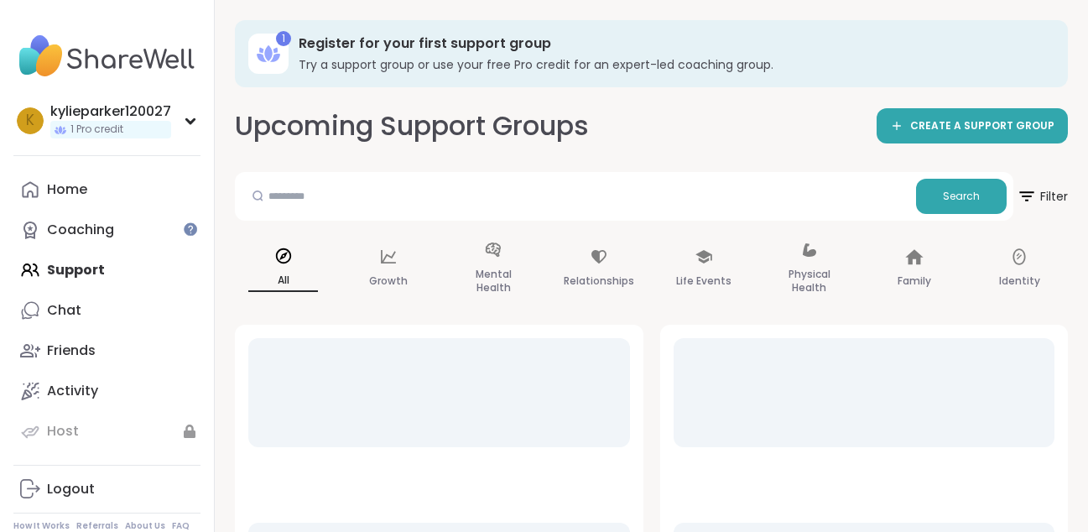  Describe the element at coordinates (283, 39) in the screenshot. I see `div: 1` at that location.